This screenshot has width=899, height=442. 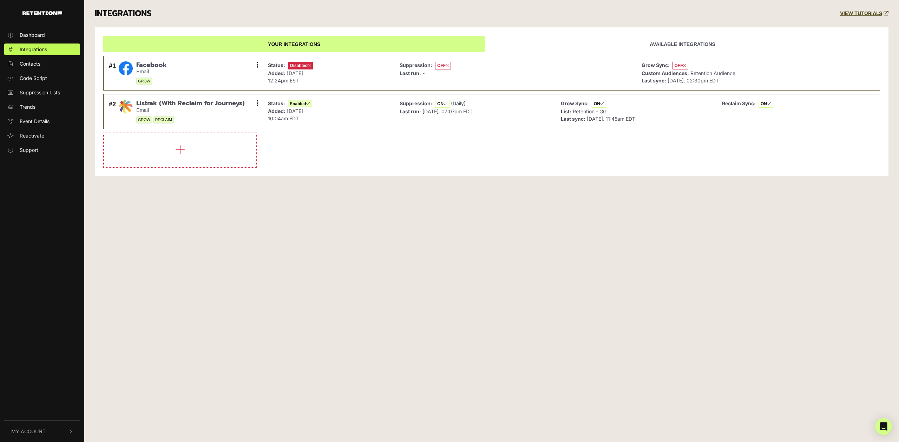 What do you see at coordinates (713, 73) in the screenshot?
I see `span: Retention Audience` at bounding box center [713, 73].